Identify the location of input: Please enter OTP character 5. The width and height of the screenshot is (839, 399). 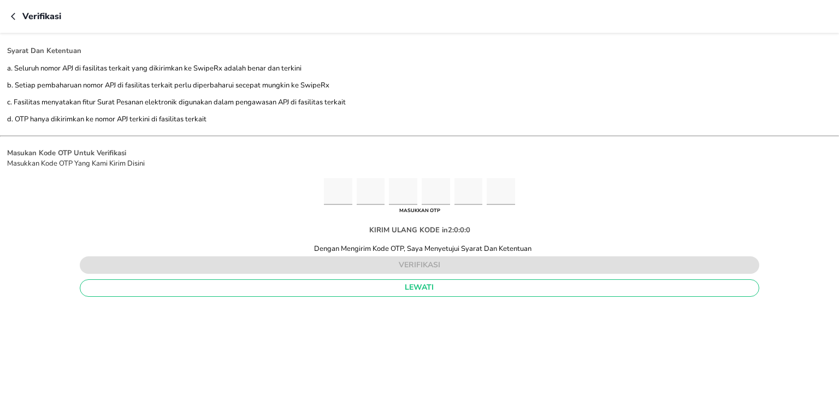
(469, 191).